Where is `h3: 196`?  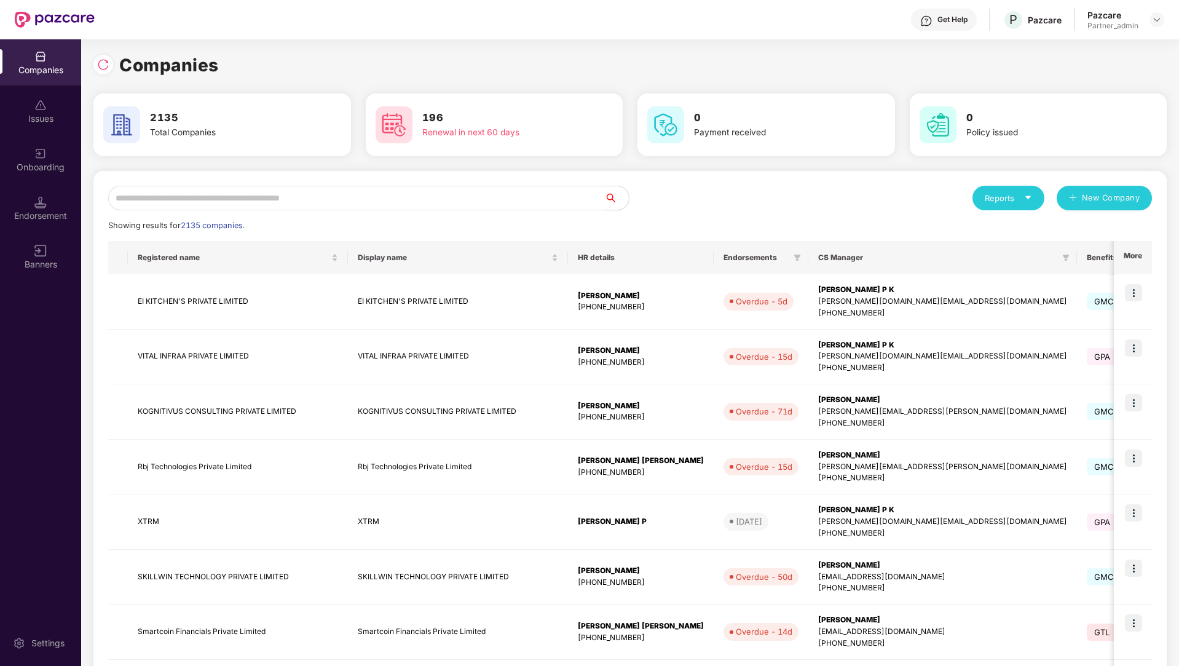 h3: 196 is located at coordinates (500, 118).